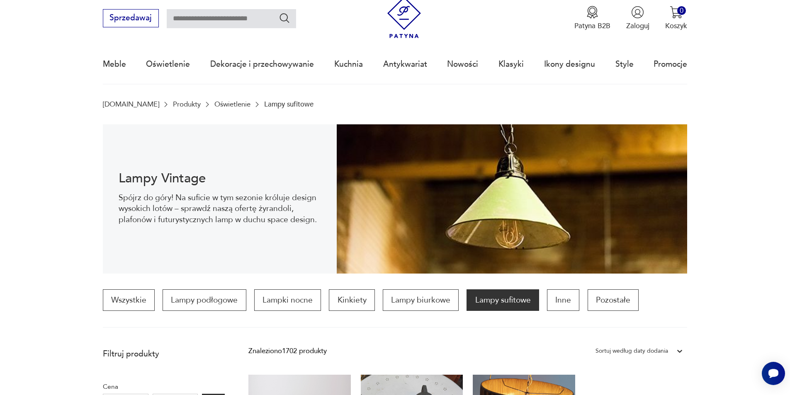 This screenshot has width=790, height=395. What do you see at coordinates (563, 300) in the screenshot?
I see `a: Inne` at bounding box center [563, 300].